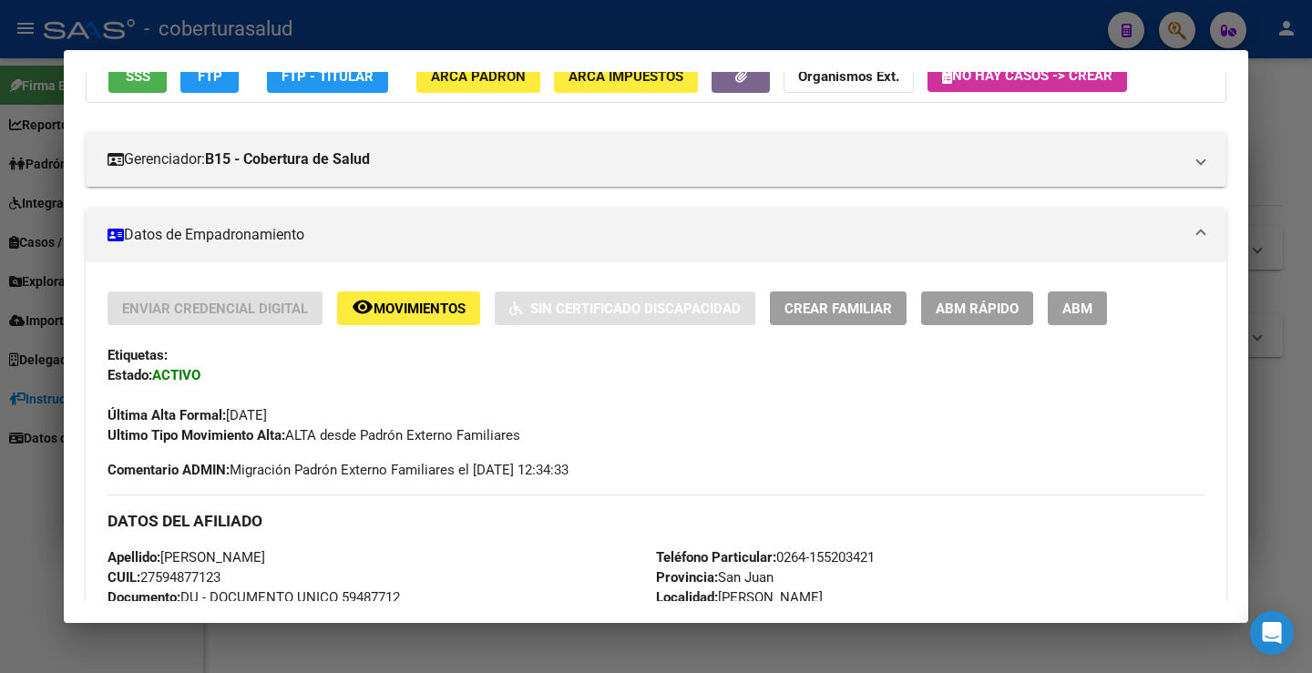  What do you see at coordinates (164, 578) in the screenshot?
I see `span: 27594877123` at bounding box center [164, 578].